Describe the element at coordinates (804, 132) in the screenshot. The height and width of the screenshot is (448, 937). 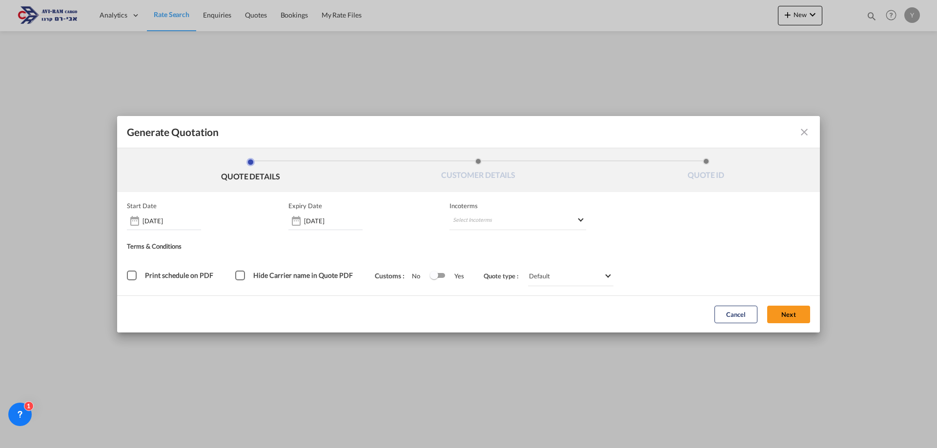
I see `md-icon: icon-close fg-AAA8AD cursor m-0` at that location.